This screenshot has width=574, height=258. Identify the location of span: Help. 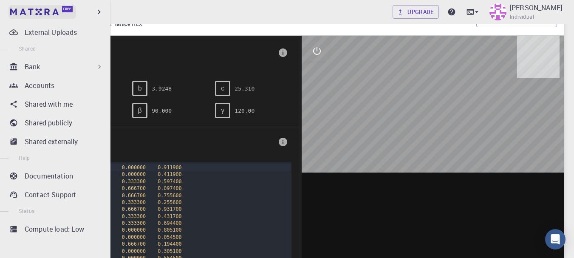
(24, 158).